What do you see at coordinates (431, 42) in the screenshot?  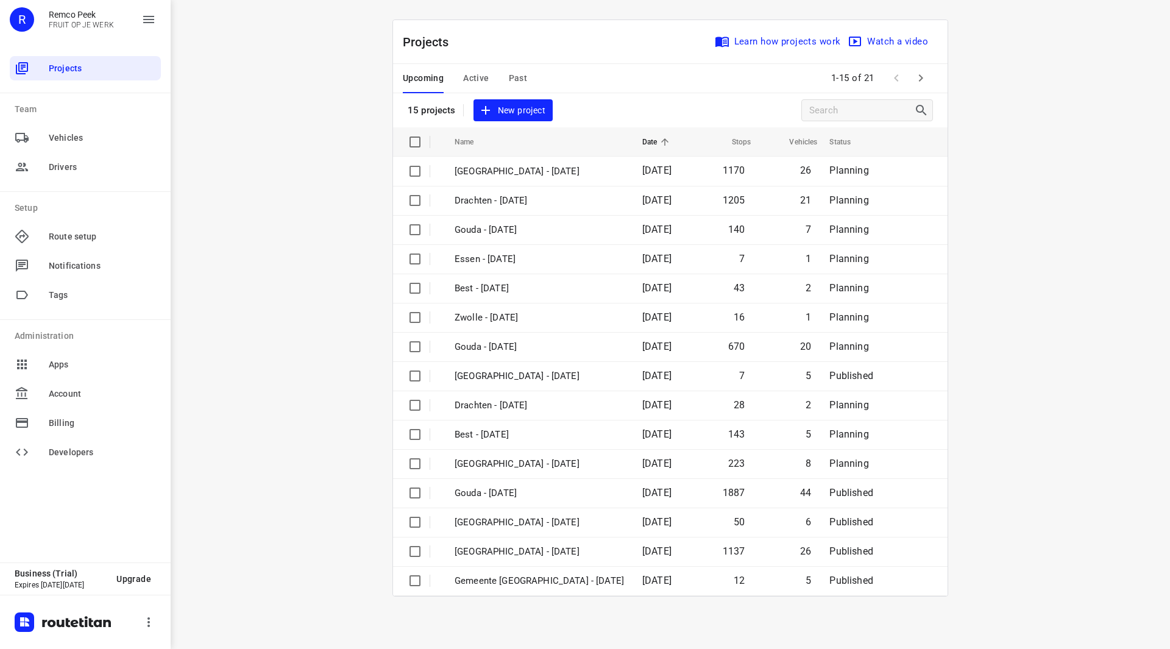 I see `p: Projects` at bounding box center [431, 42].